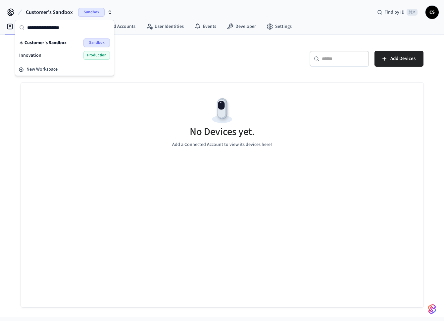  What do you see at coordinates (241, 27) in the screenshot?
I see `a: Developer` at bounding box center [241, 27].